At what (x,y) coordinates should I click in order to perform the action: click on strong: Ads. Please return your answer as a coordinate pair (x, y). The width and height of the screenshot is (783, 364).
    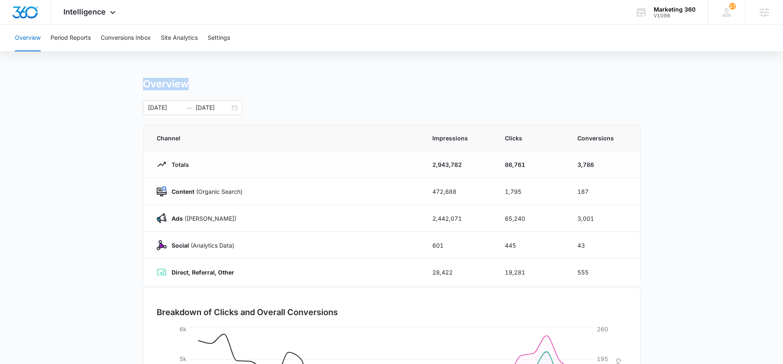
    Looking at the image, I should click on (177, 218).